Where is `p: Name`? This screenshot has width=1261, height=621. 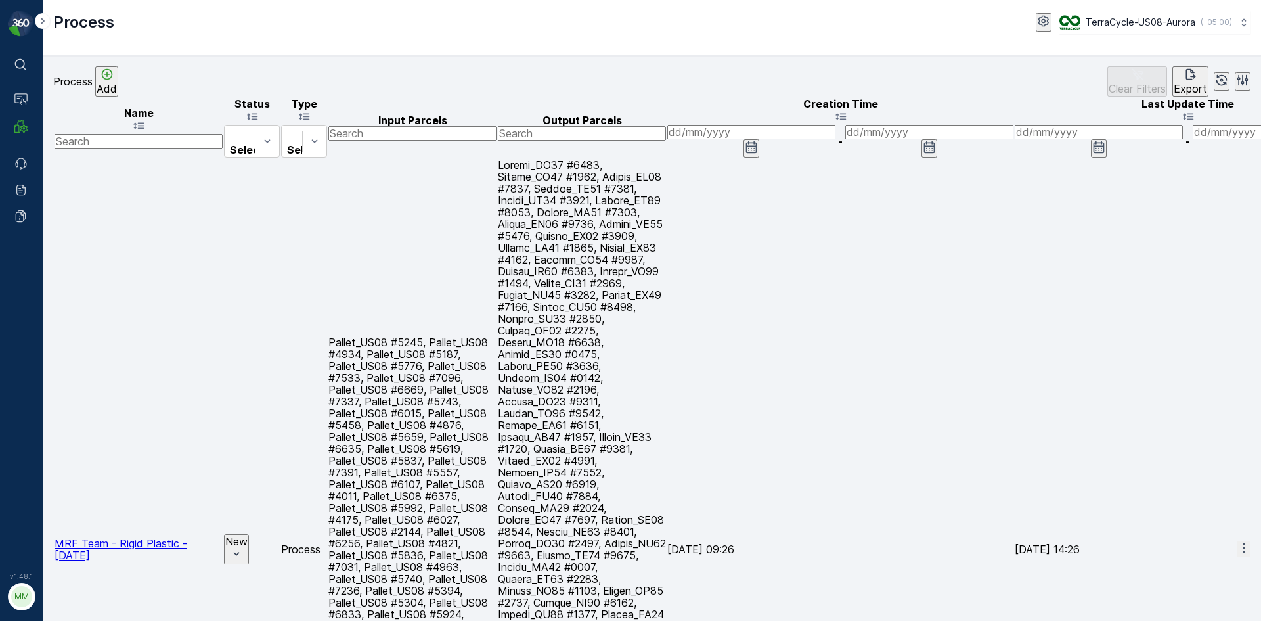 p: Name is located at coordinates (139, 113).